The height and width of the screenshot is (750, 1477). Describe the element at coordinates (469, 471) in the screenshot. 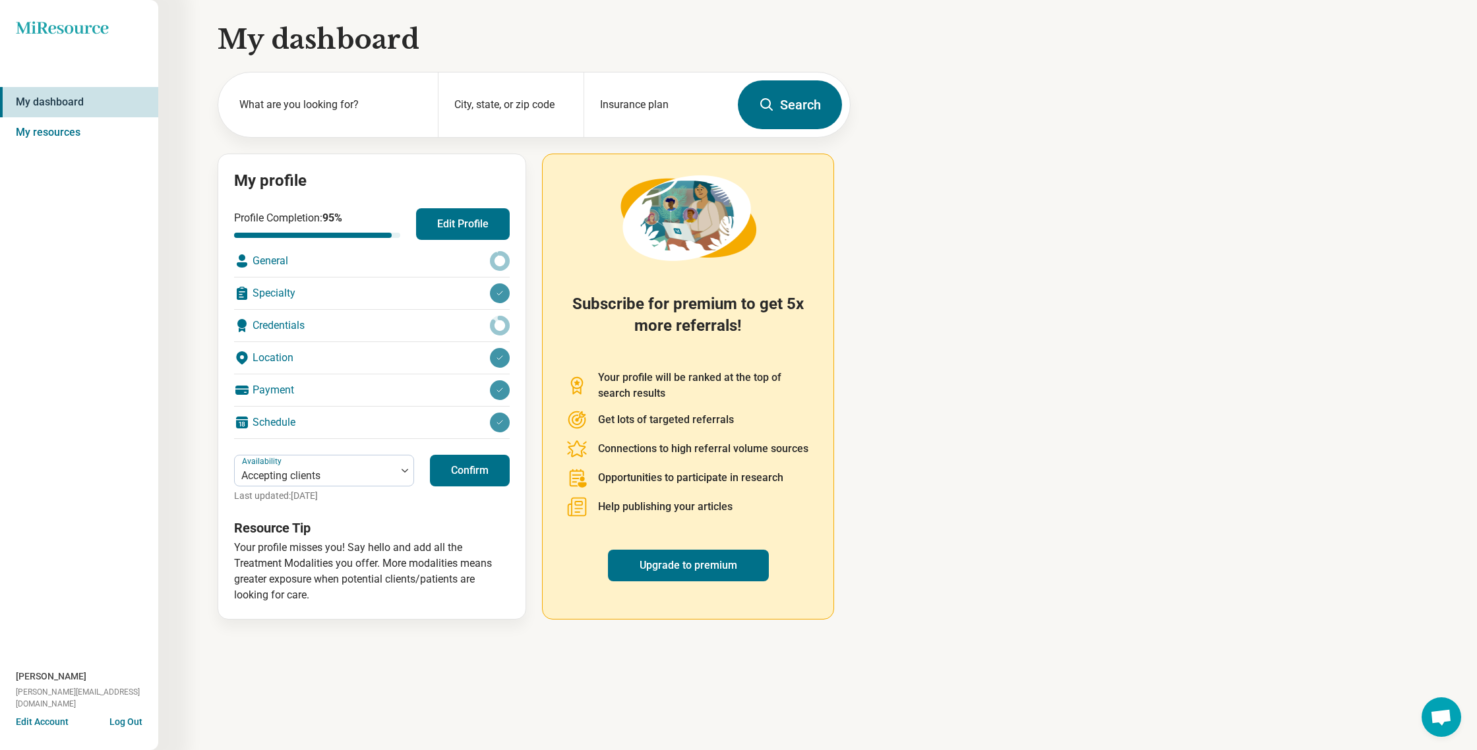

I see `button: Confirm` at that location.